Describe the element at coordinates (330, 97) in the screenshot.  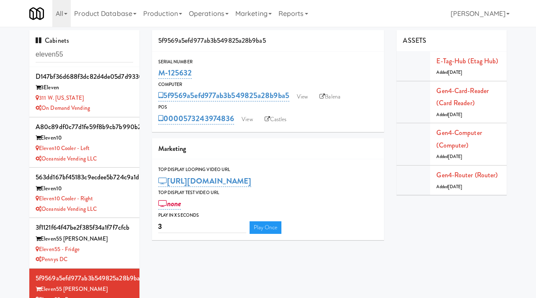
I see `a: Balena` at that location.